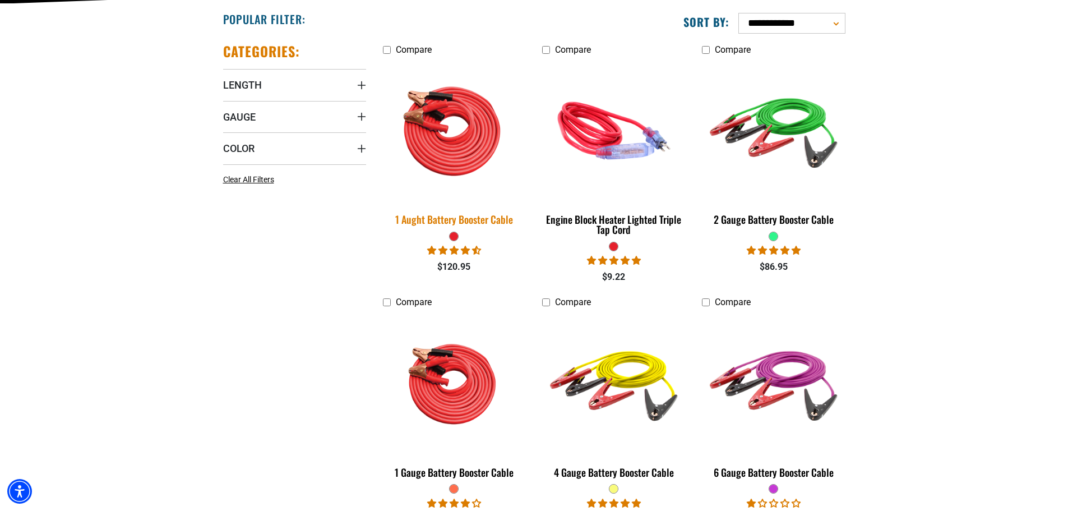  I want to click on div: 1 Gauge Battery Booster Cable, so click(454, 472).